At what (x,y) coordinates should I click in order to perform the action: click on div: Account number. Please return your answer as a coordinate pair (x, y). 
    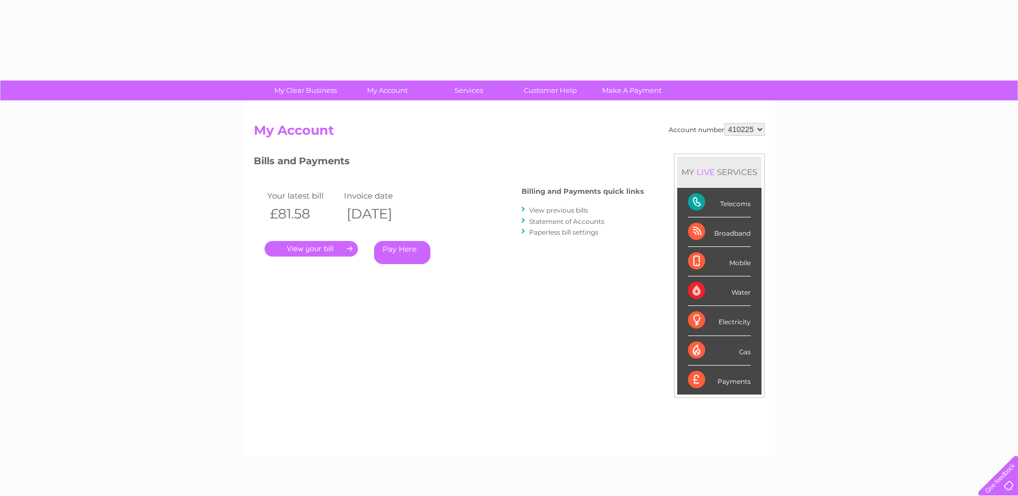
    Looking at the image, I should click on (716, 129).